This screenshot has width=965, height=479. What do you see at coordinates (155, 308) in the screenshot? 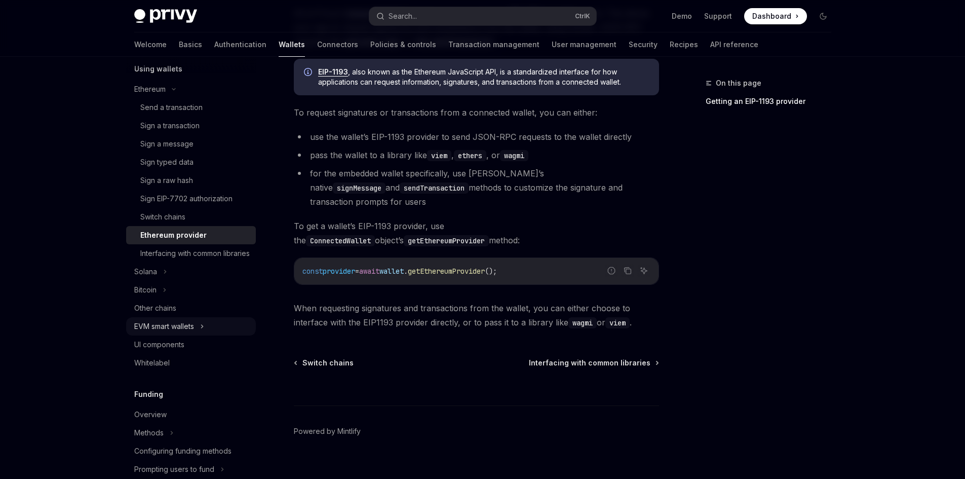
I see `div: Other chains` at bounding box center [155, 308].